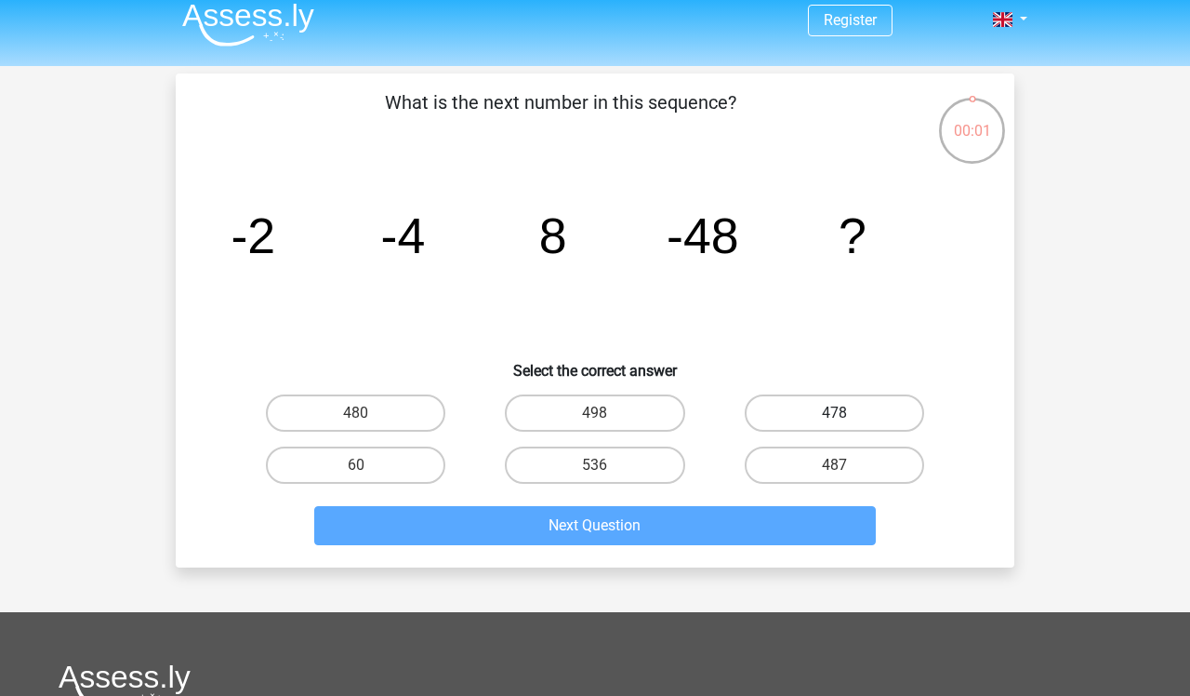 The width and height of the screenshot is (1190, 696). Describe the element at coordinates (850, 20) in the screenshot. I see `a: Register` at that location.